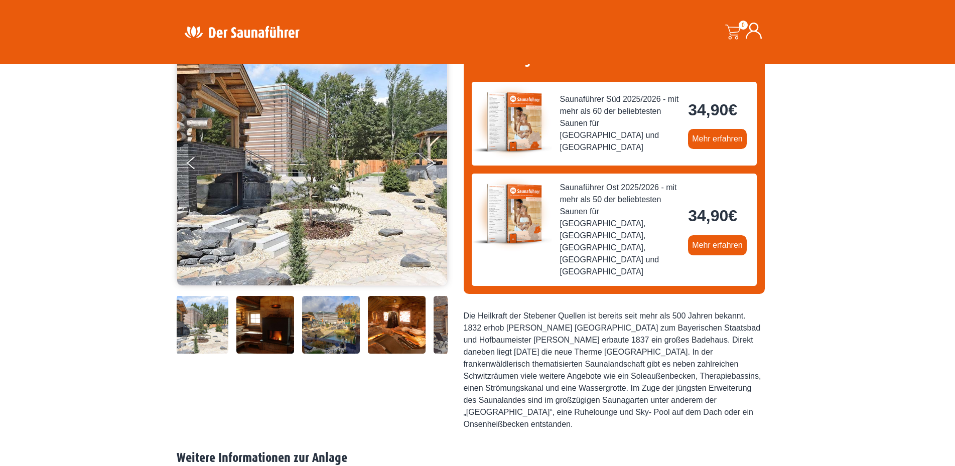  I want to click on img: der-saunafuehrer-2025-ost.jpg, so click(512, 214).